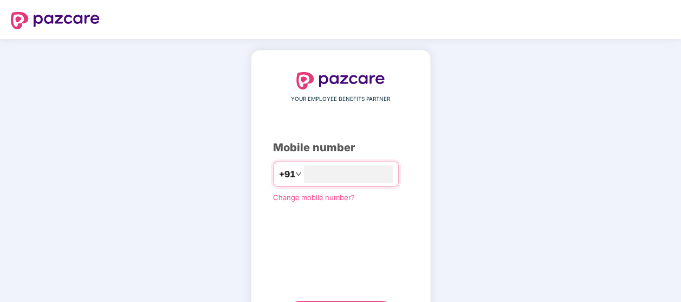  What do you see at coordinates (340, 99) in the screenshot?
I see `span: YOUR EMPLOYEE BENEFITS PARTNER` at bounding box center [340, 99].